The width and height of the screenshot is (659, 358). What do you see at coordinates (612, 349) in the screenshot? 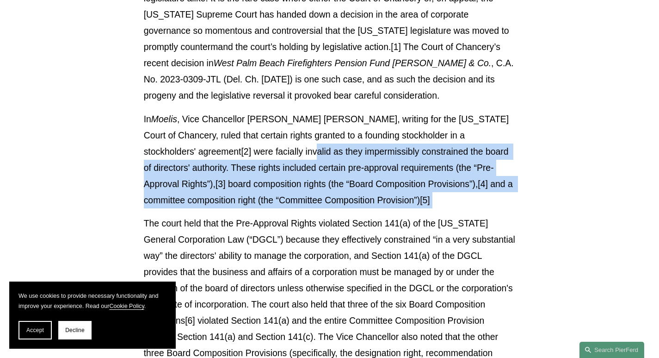
I see `a: Search this site` at bounding box center [612, 349].